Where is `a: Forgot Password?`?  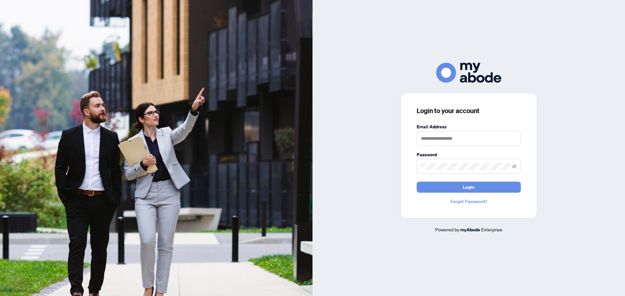 a: Forgot Password? is located at coordinates (468, 202).